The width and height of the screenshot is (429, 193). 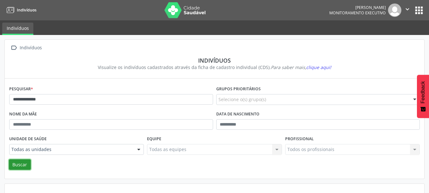 What do you see at coordinates (27, 10) in the screenshot?
I see `span: Indivíduos` at bounding box center [27, 10].